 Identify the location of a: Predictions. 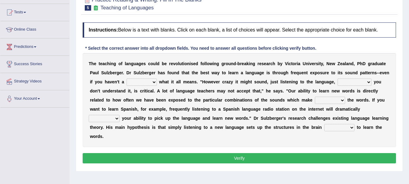
(35, 46).